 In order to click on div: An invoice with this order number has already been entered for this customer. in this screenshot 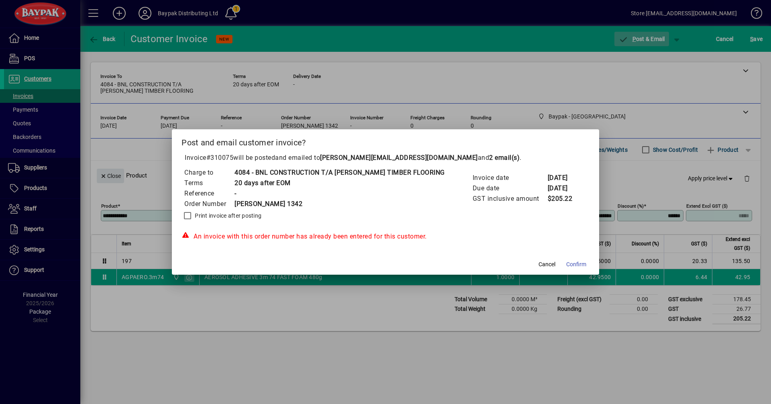, I will do `click(385, 236)`.